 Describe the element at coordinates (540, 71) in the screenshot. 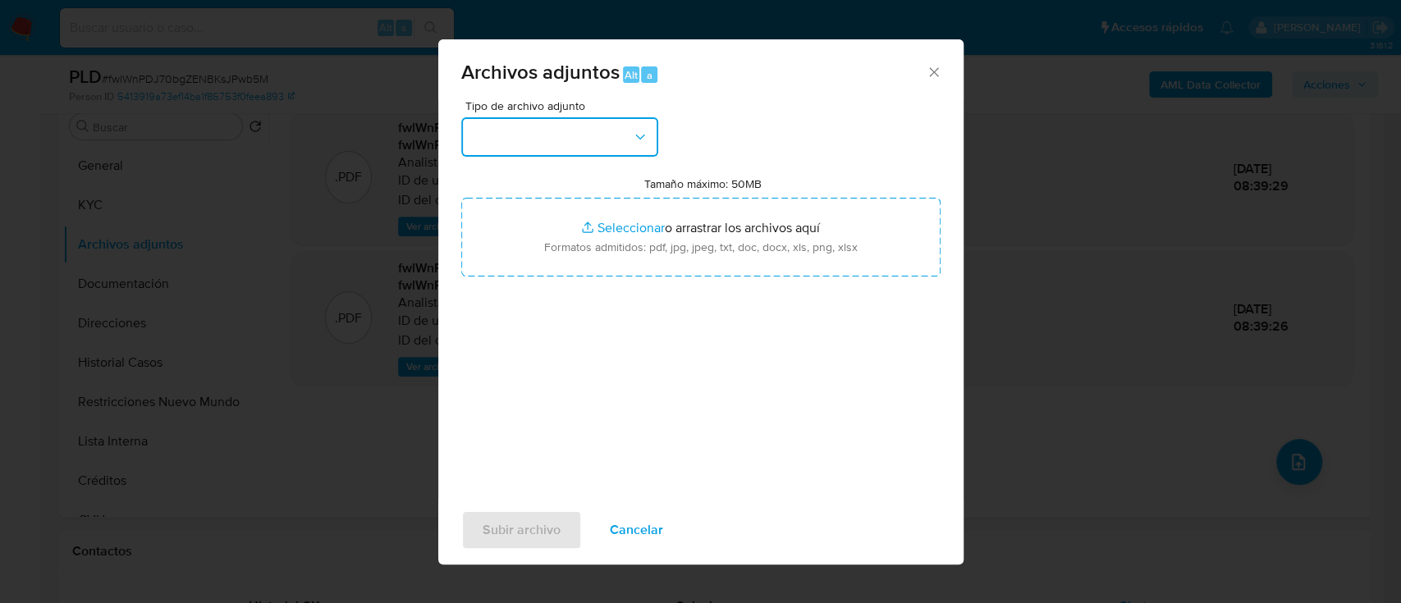

I see `span: Archivos adjuntos` at that location.